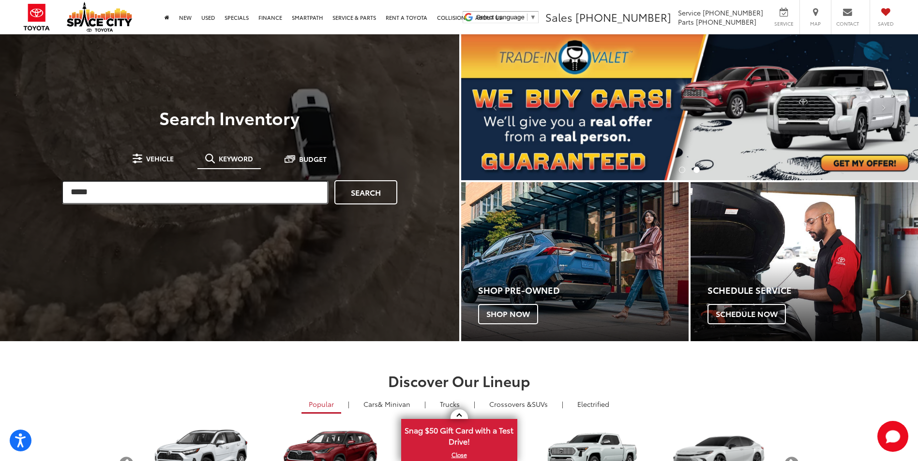 This screenshot has width=918, height=461. I want to click on span: Budget, so click(312, 159).